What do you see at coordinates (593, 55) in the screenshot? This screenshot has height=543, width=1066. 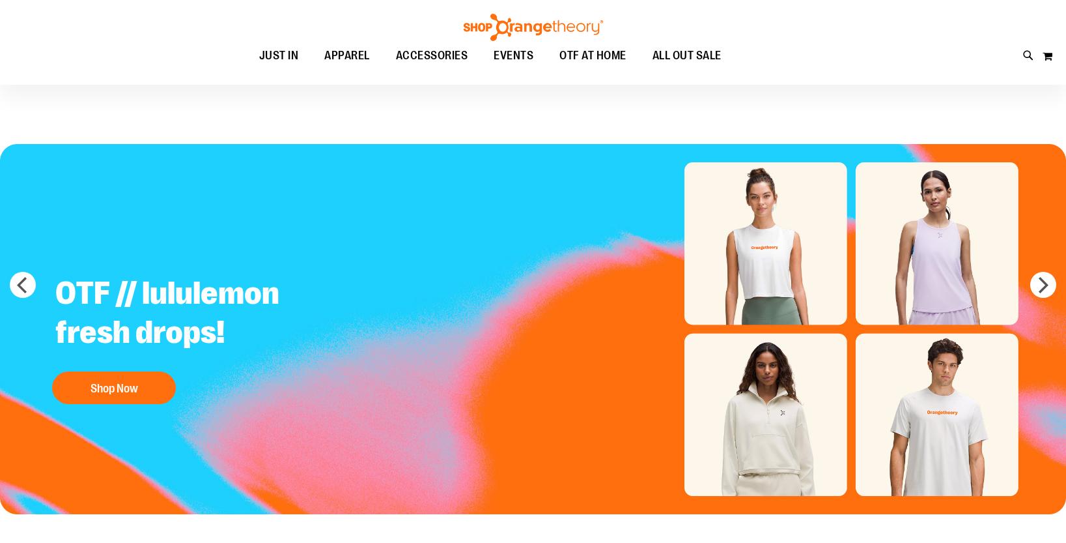 I see `span: OTF AT HOME` at bounding box center [593, 55].